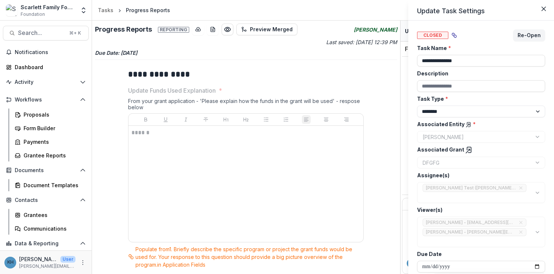 This screenshot has width=554, height=274. Describe the element at coordinates (479, 99) in the screenshot. I see `label: Task Type` at that location.